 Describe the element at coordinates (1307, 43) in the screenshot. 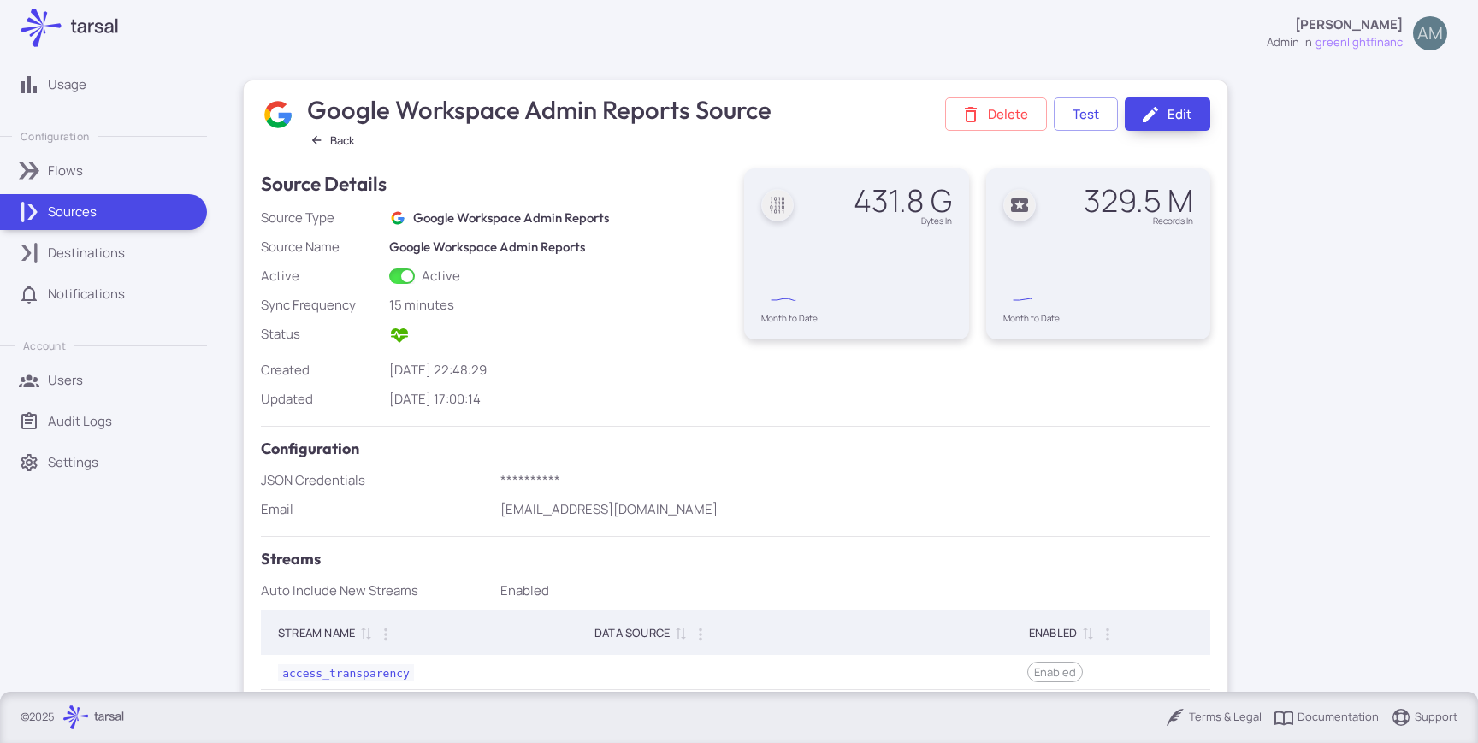

I see `span: in` at that location.